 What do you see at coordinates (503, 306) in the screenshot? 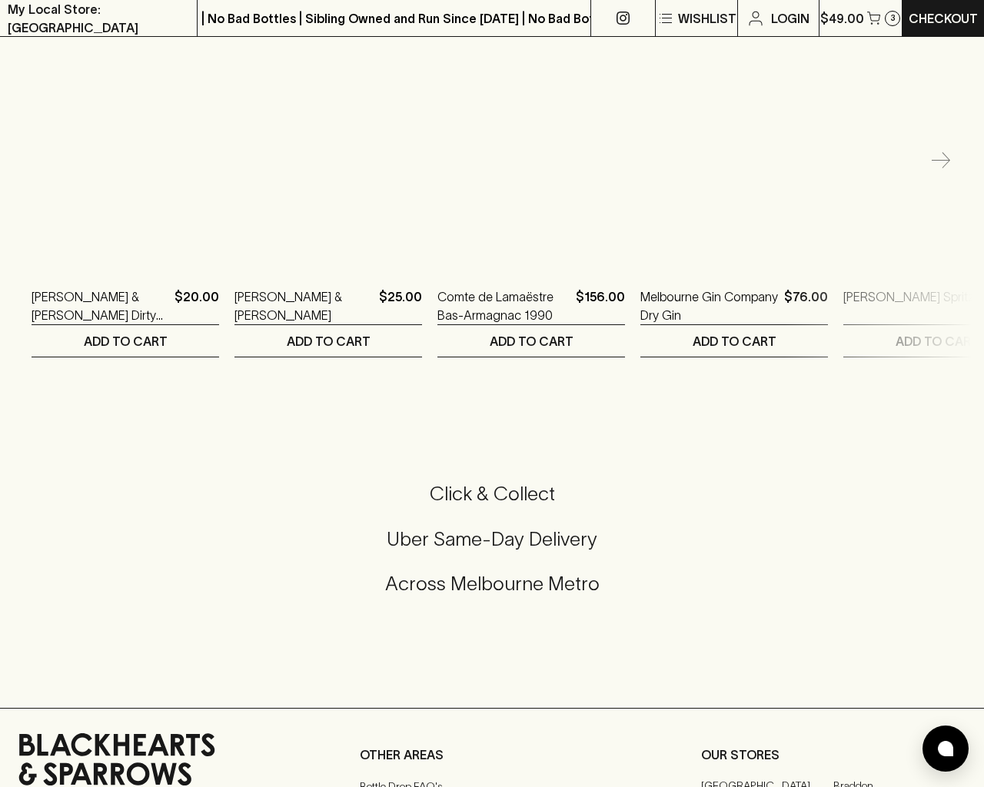
I see `p: Comte de Lamaëstre Bas-Armagnac 1990` at bounding box center [503, 306].